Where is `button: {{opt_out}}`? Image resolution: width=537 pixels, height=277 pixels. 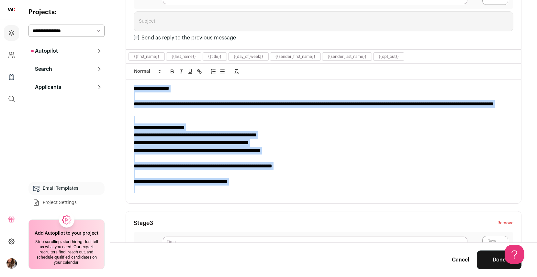
button: {{opt_out}} is located at coordinates (388, 57).